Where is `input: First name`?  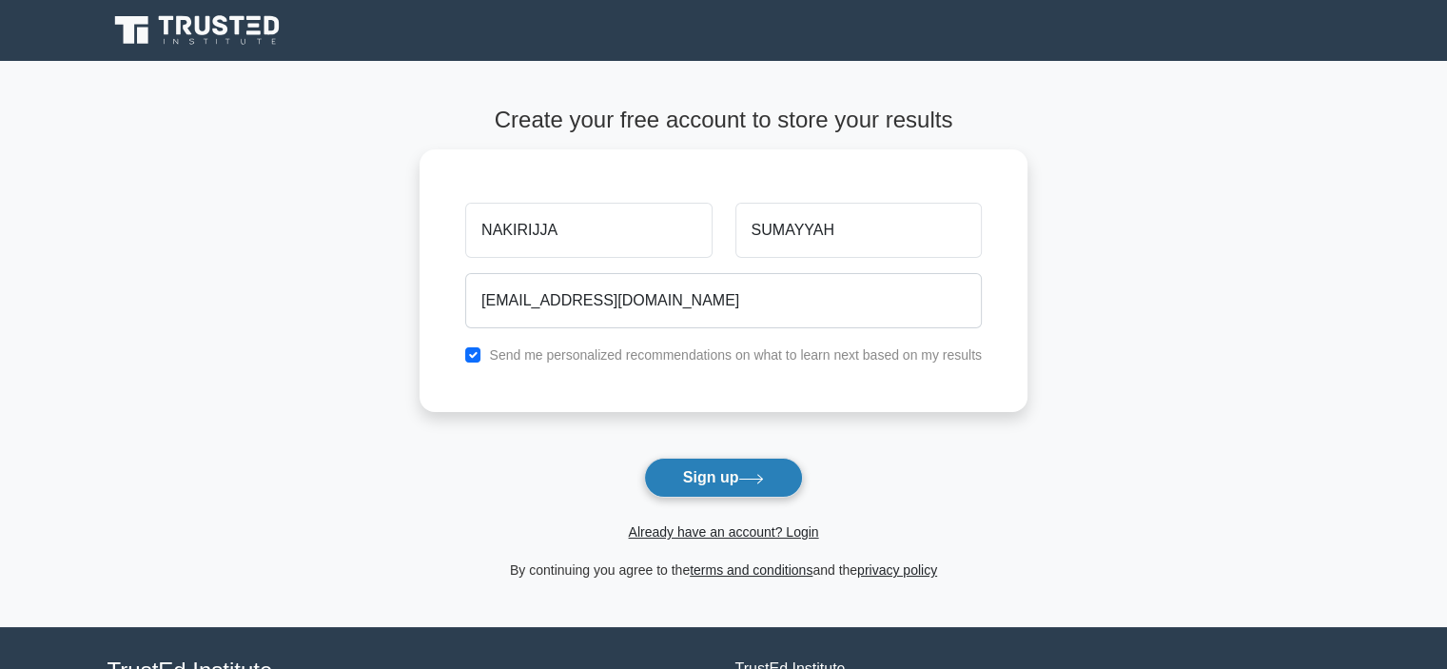
input: First name is located at coordinates (588, 230).